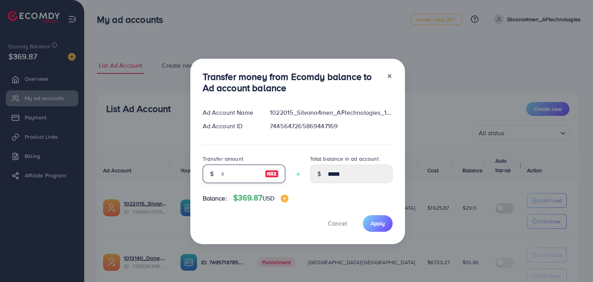 This screenshot has width=593, height=282. I want to click on span: Apply, so click(377, 223).